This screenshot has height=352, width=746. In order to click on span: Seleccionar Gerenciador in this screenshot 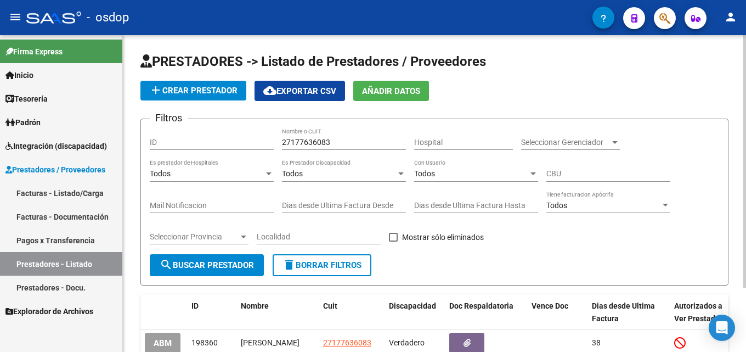, I will do `click(566, 142)`.